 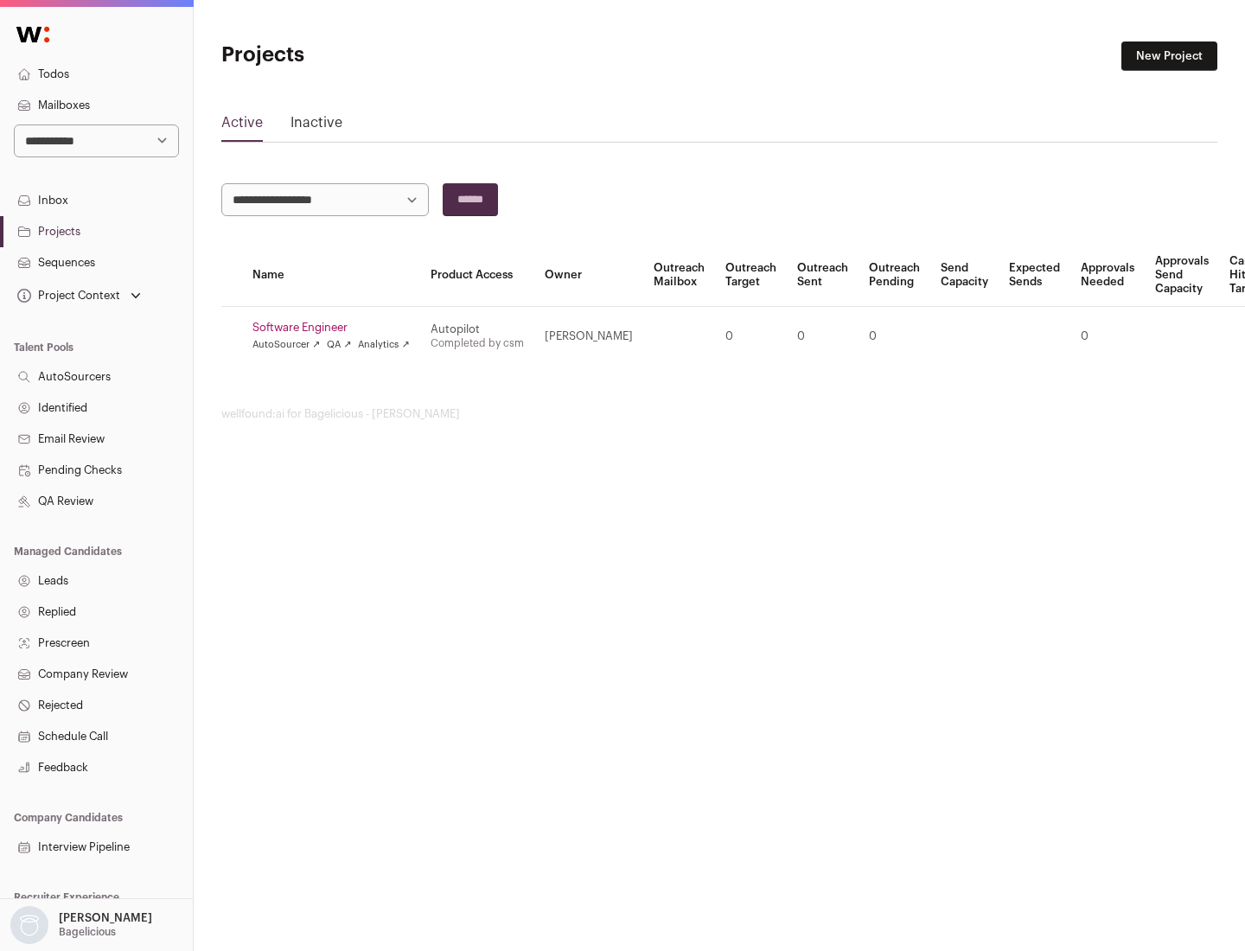 What do you see at coordinates (67, 296) in the screenshot?
I see `div: Project Context` at bounding box center [67, 296].